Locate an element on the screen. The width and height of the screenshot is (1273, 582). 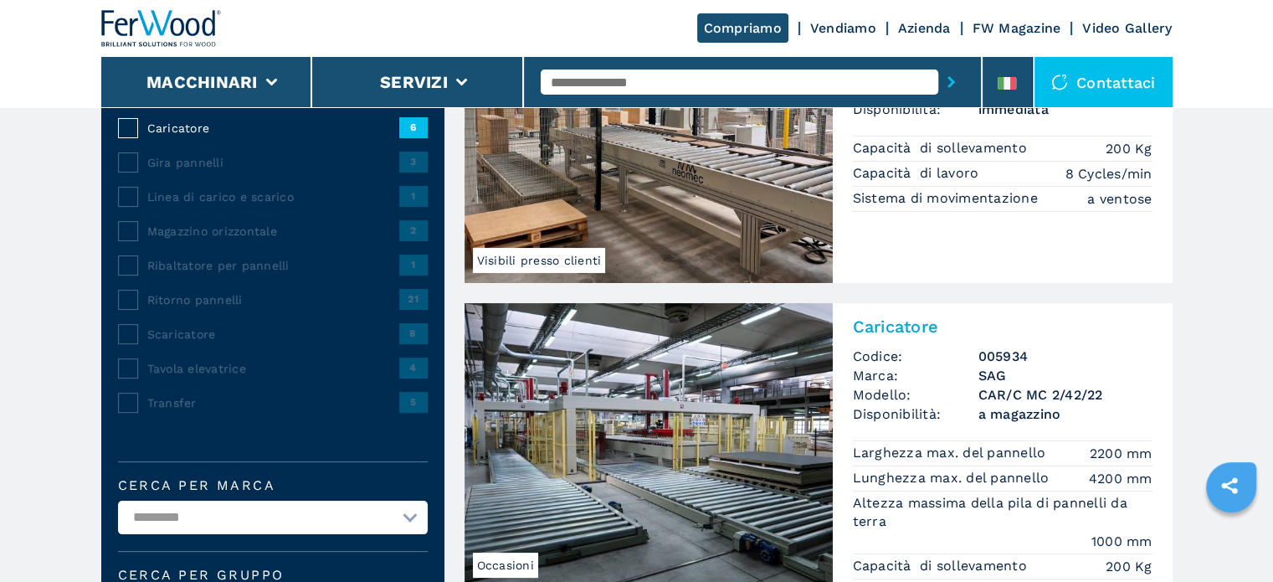
span: Ritorno pannelli is located at coordinates (273, 300).